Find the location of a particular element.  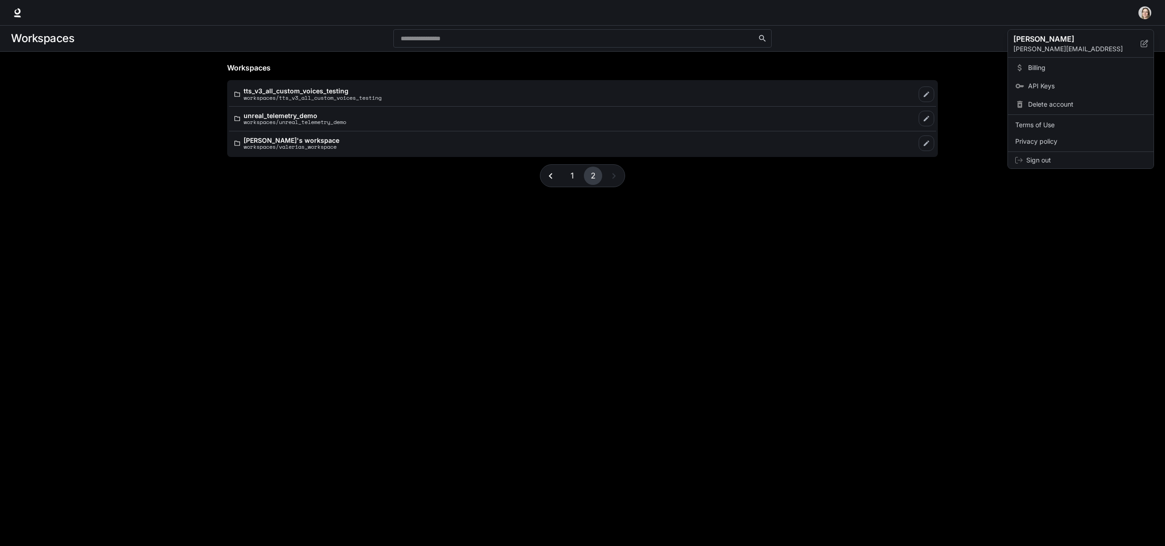

span: Billing is located at coordinates (1087, 68).